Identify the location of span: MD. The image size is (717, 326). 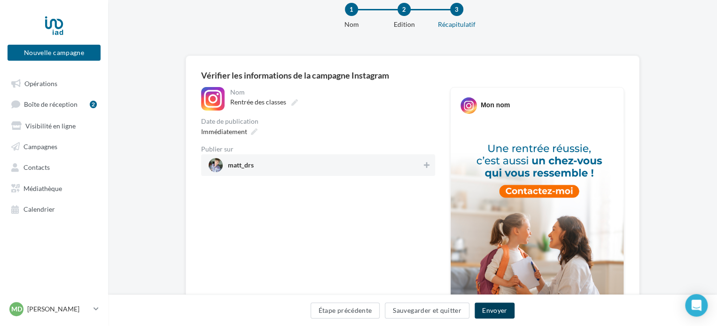
(16, 309).